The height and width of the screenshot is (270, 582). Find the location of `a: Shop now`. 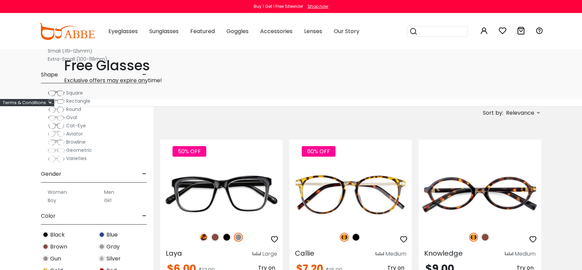

a: Shop now is located at coordinates (316, 6).